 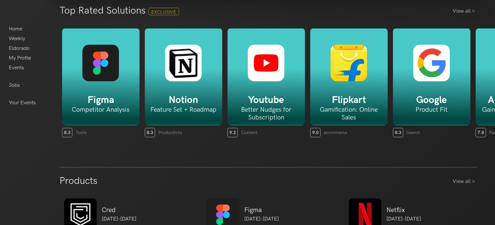 I want to click on a: My Profile, so click(x=20, y=58).